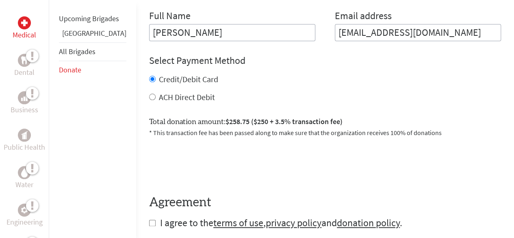  Describe the element at coordinates (246, 122) in the screenshot. I see `label: Total donation amount:` at that location.